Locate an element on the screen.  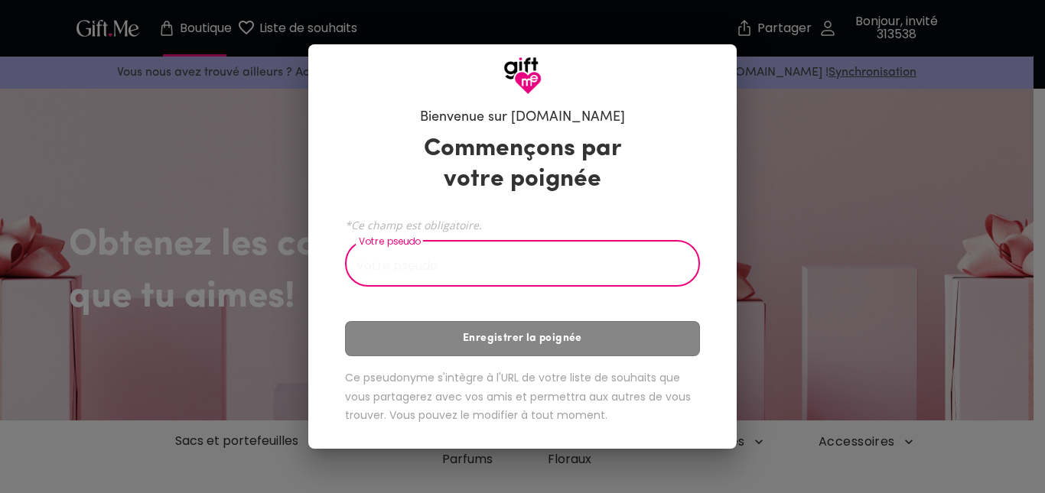
img: Logo GiftMe is located at coordinates (523, 76).